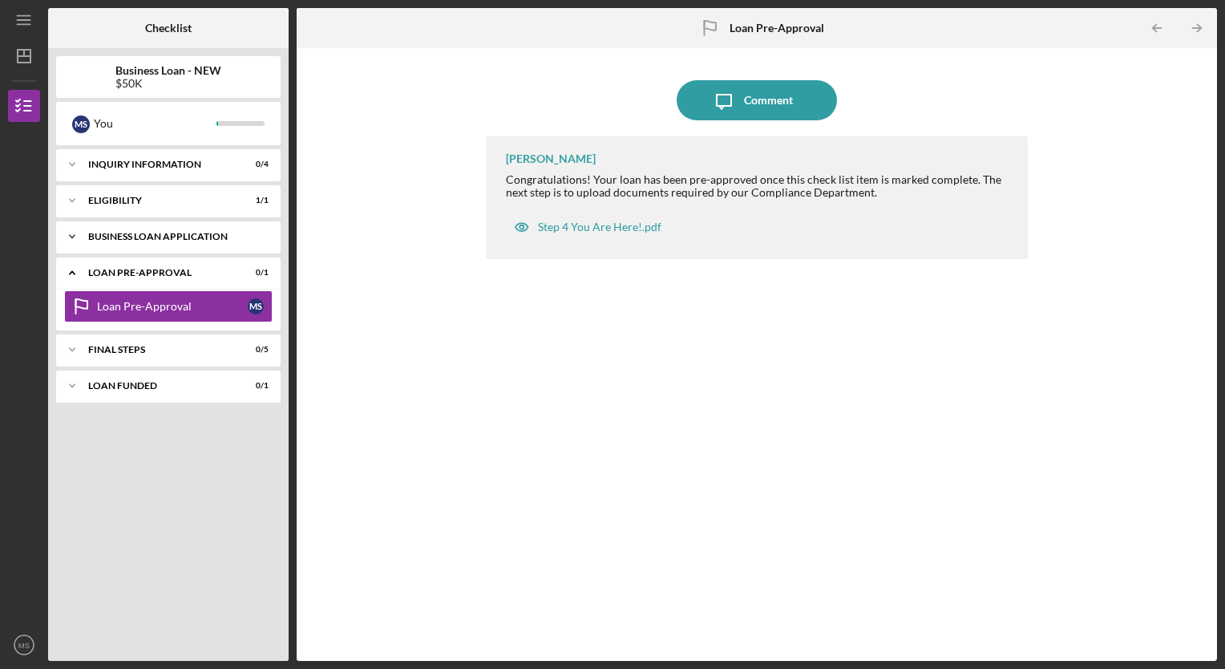  I want to click on button: Comment, so click(757, 100).